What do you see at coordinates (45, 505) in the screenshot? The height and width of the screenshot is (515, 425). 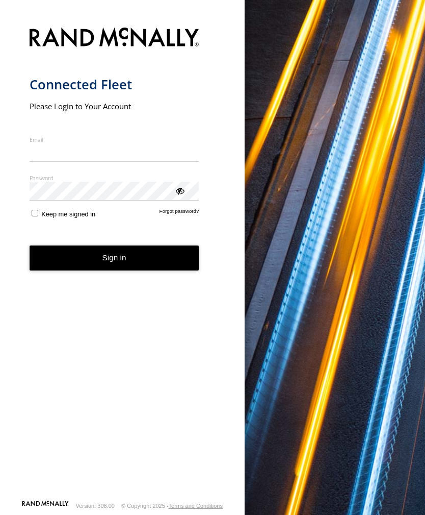 I see `a: Visit our Website` at bounding box center [45, 505].